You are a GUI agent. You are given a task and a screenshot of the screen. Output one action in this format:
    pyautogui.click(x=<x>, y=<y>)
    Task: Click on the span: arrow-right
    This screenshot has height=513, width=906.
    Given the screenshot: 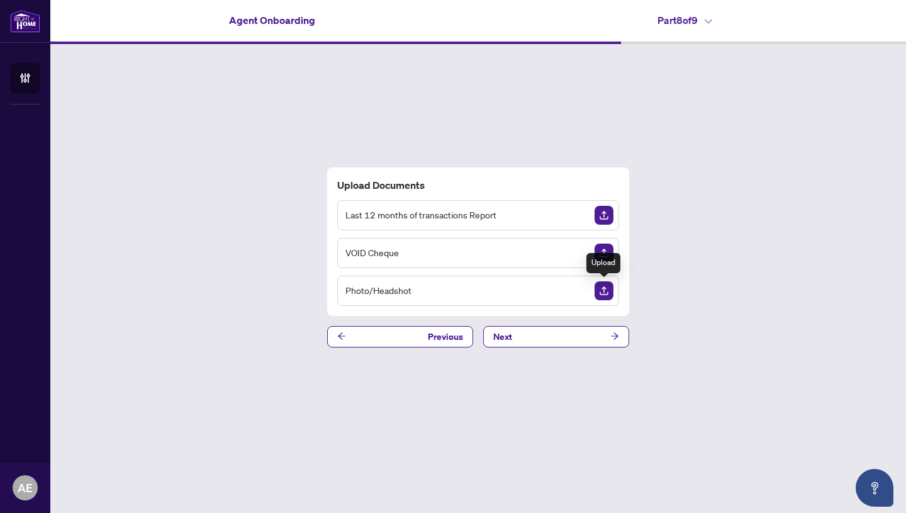 What is the action you would take?
    pyautogui.click(x=614, y=336)
    